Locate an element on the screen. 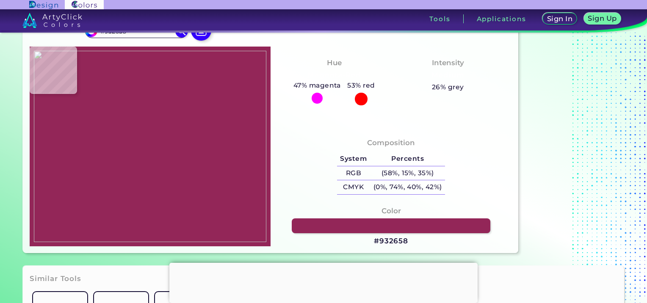 The width and height of the screenshot is (647, 303). h4: Composition is located at coordinates (391, 143).